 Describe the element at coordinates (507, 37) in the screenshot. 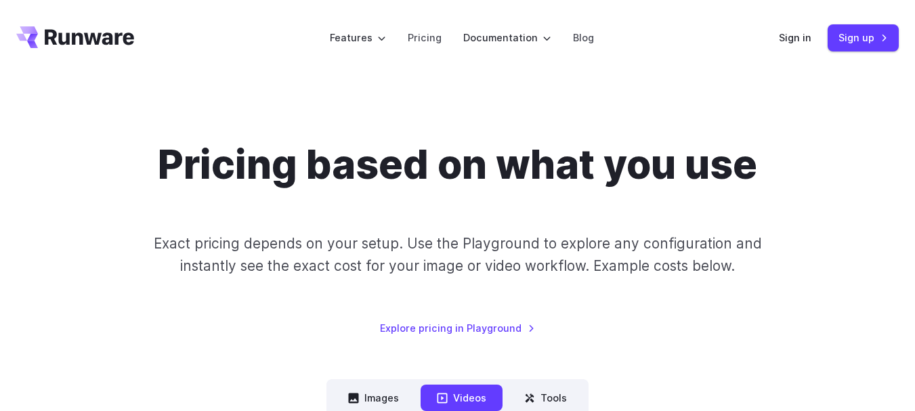

I see `label: Documentation` at that location.